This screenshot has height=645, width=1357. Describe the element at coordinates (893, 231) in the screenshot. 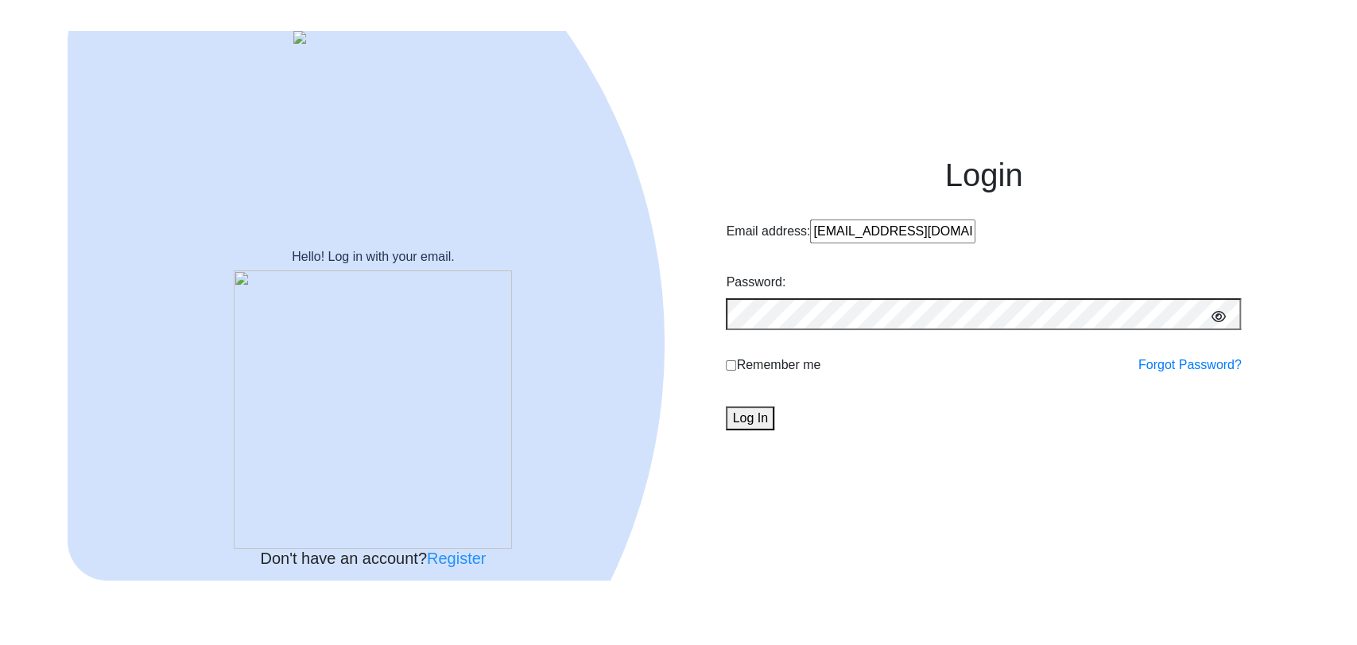

I see `input: Email address` at that location.